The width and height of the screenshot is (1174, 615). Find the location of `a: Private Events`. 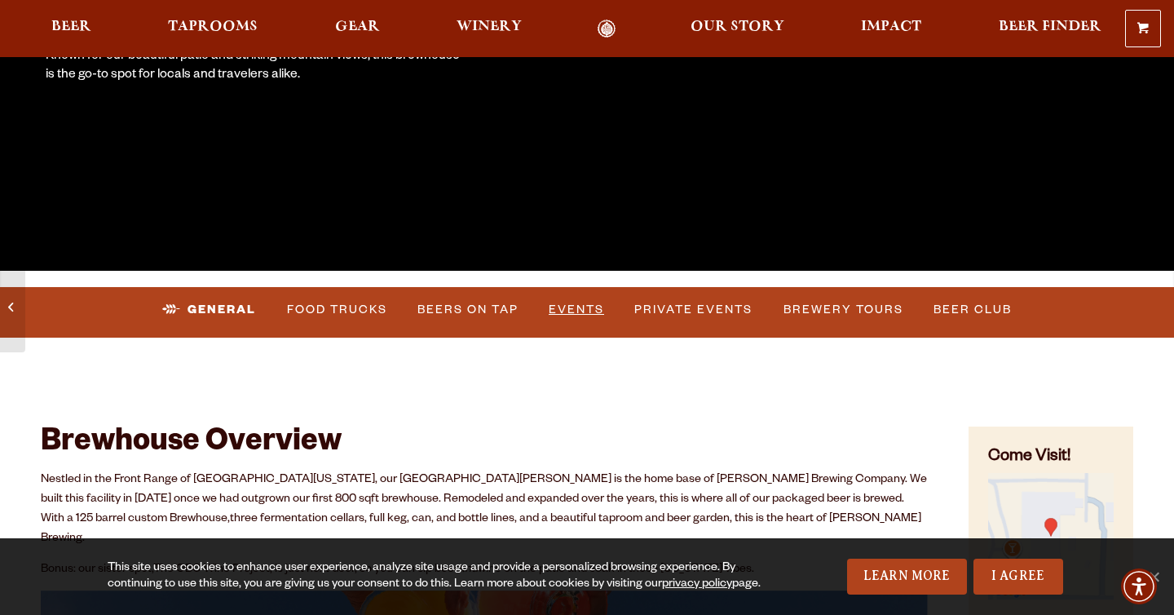

a: Private Events is located at coordinates (693, 310).